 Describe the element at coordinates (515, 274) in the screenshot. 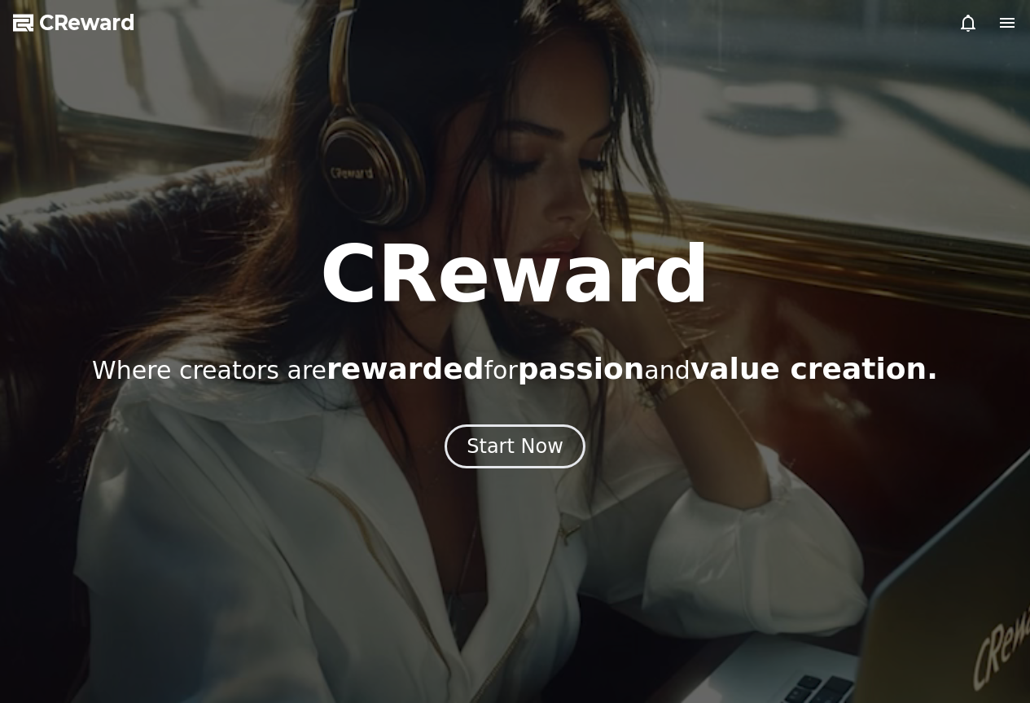

I see `h1: CReward` at that location.